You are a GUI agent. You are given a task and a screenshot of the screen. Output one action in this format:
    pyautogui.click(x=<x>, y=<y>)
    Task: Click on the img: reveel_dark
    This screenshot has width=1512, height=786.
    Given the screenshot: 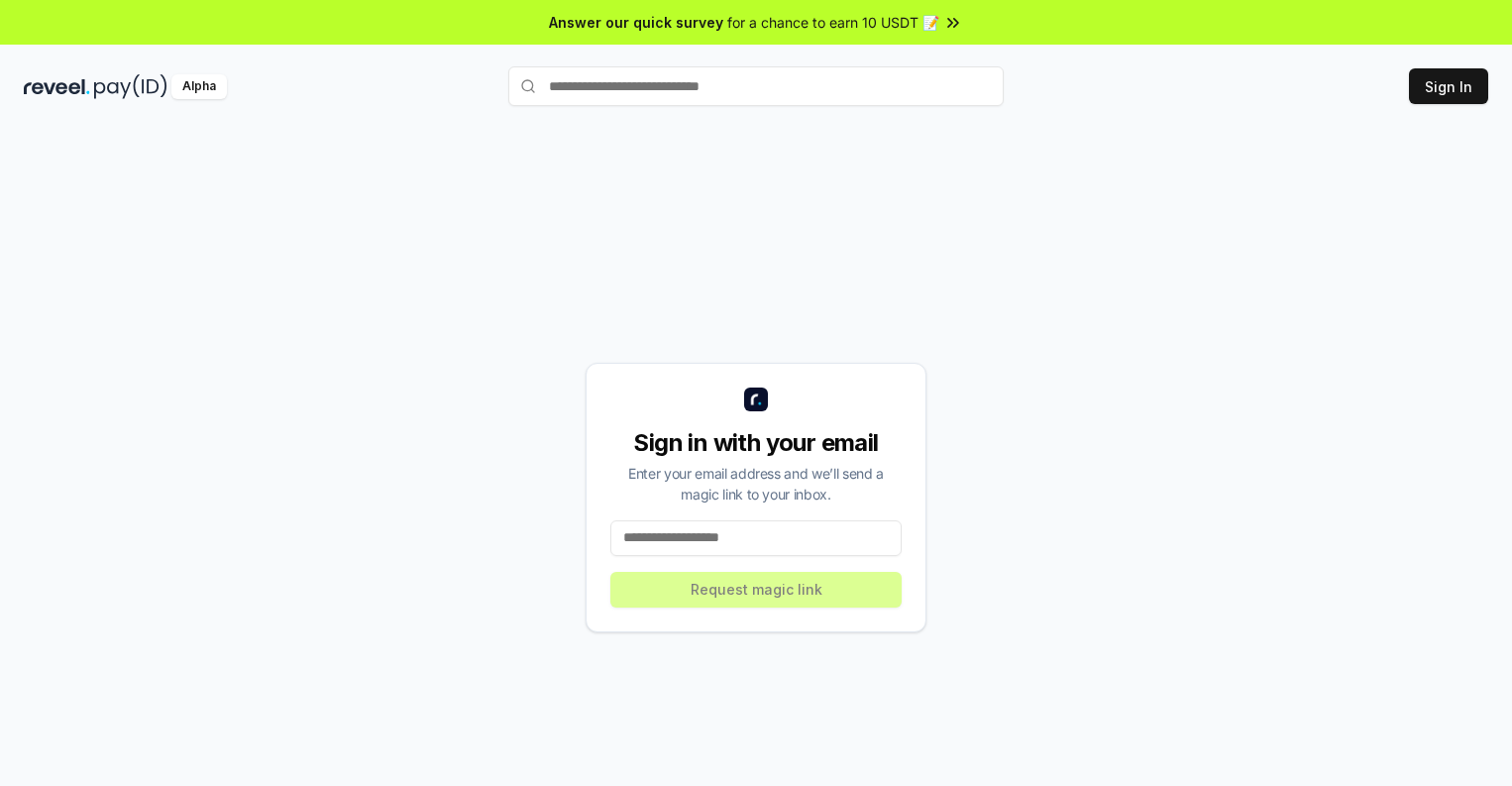 What is the action you would take?
    pyautogui.click(x=57, y=87)
    